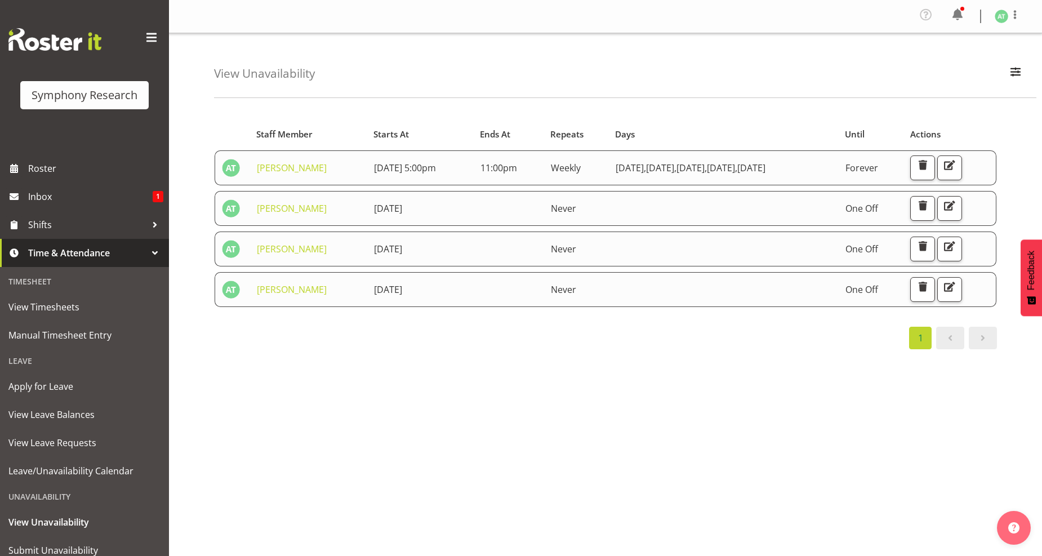  What do you see at coordinates (84, 307) in the screenshot?
I see `a: View Timesheets` at bounding box center [84, 307].